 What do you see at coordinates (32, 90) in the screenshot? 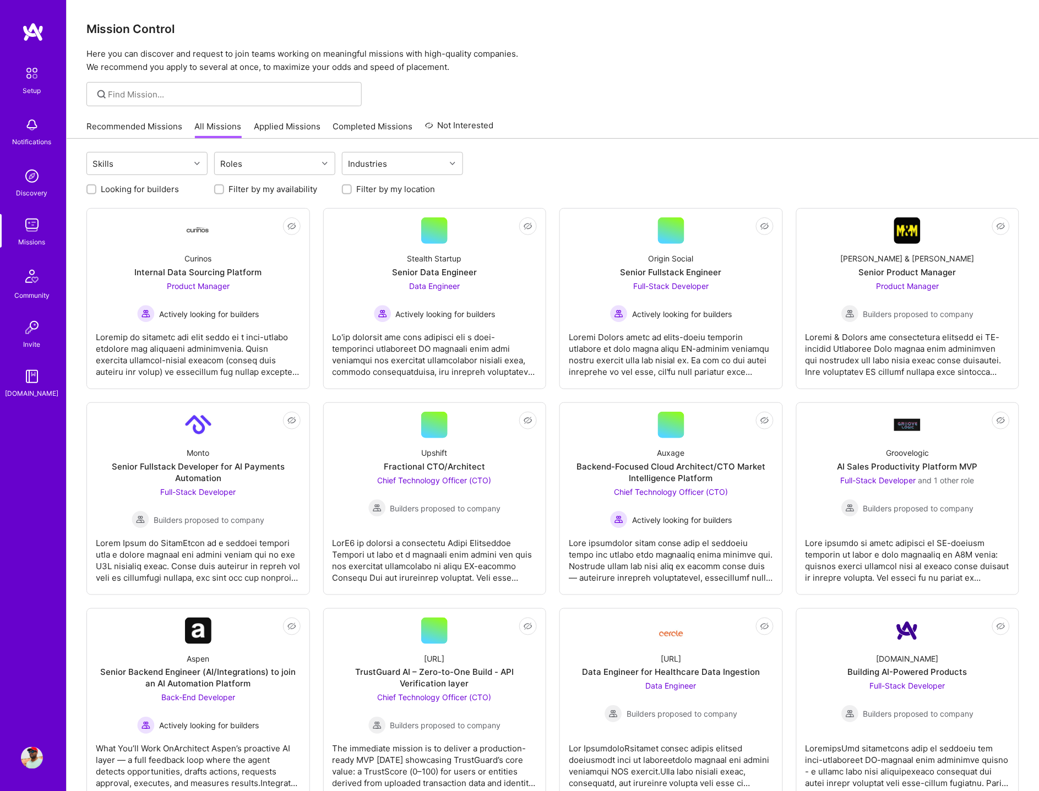
I see `div: Setup` at bounding box center [32, 90].